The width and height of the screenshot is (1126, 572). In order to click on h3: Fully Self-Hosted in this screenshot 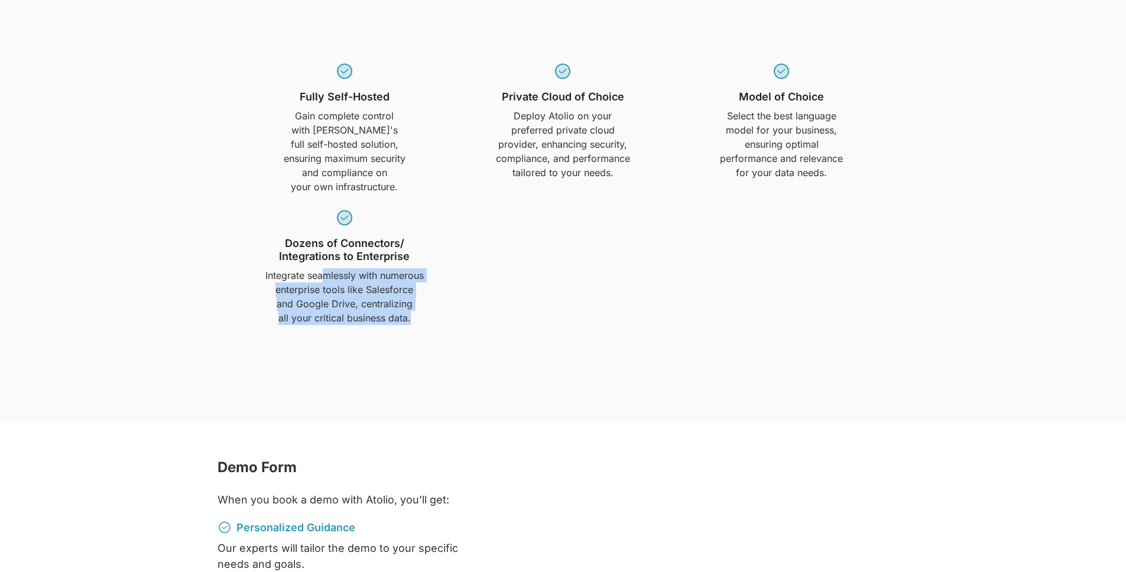, I will do `click(345, 97)`.